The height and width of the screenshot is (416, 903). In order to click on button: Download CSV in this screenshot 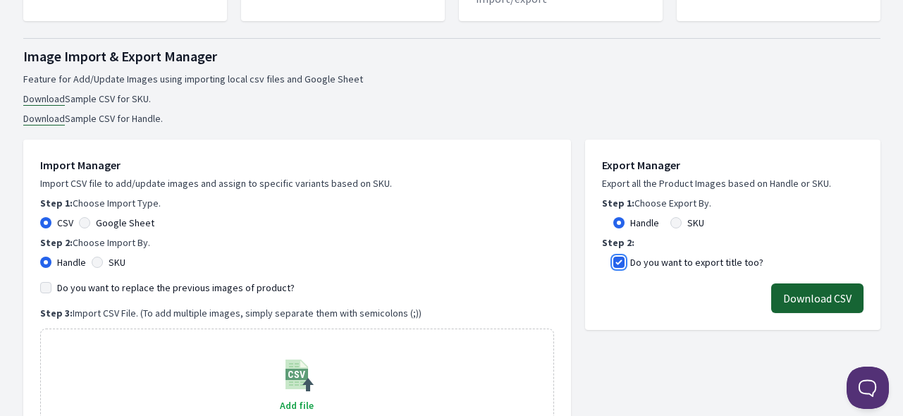, I will do `click(817, 298)`.